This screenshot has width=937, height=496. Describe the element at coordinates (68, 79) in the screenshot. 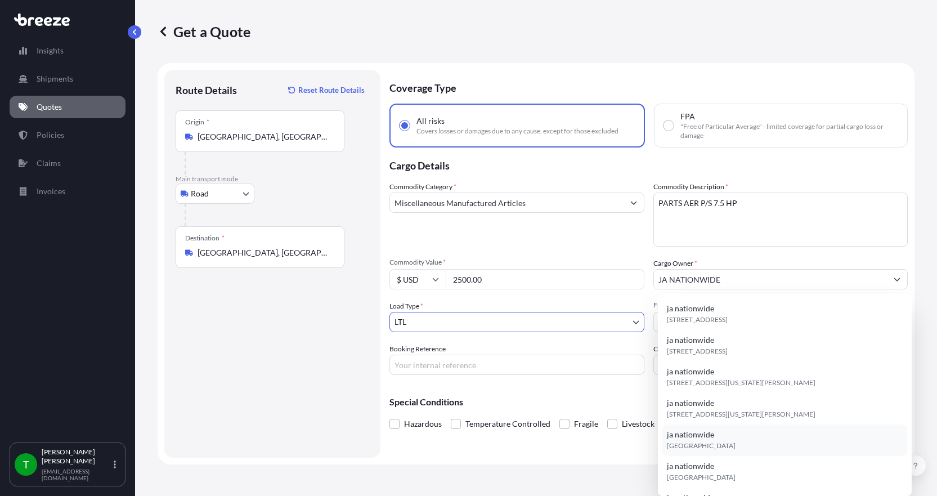

I see `a: Shipments` at that location.